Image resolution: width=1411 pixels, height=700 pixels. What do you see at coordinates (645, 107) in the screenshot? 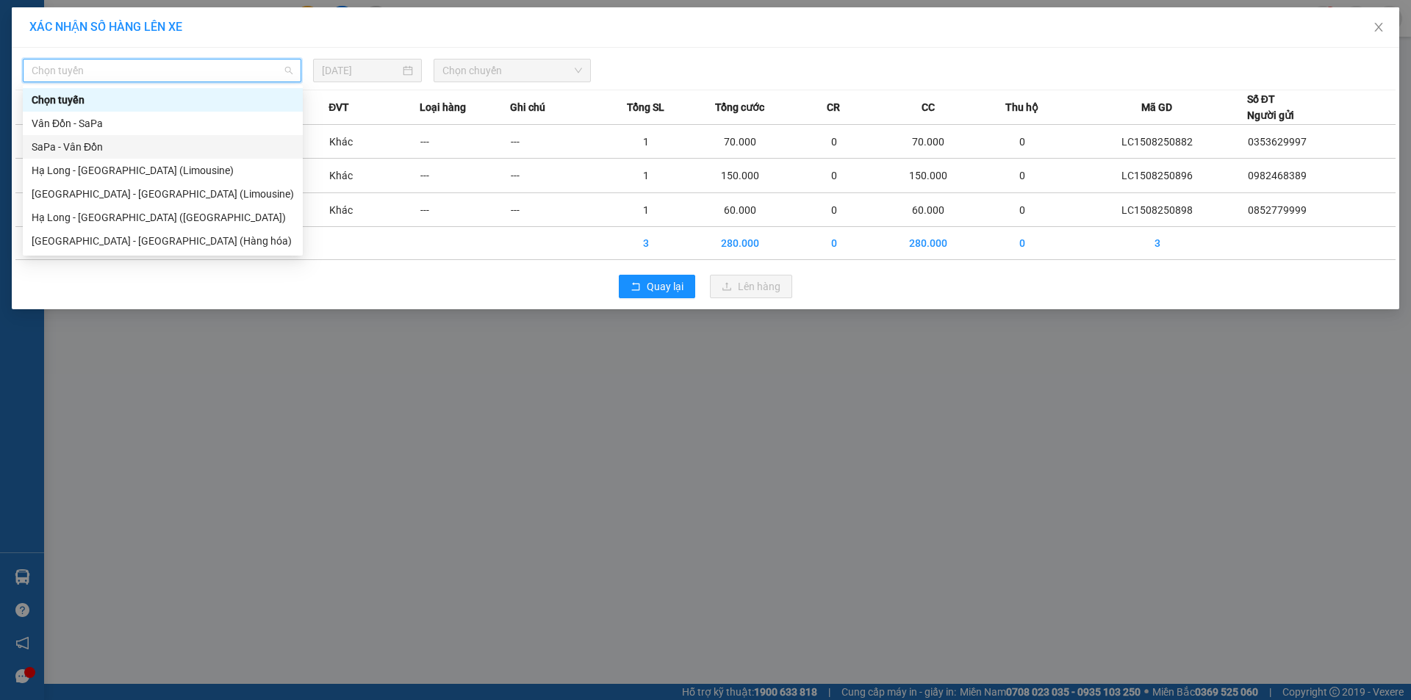
I see `span: Tổng SL` at bounding box center [645, 107].